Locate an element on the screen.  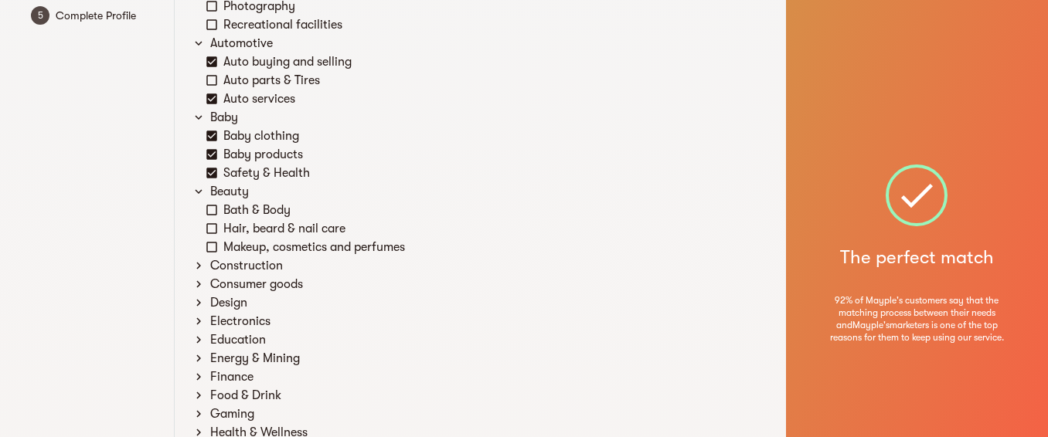
div: Auto services is located at coordinates (494, 99).